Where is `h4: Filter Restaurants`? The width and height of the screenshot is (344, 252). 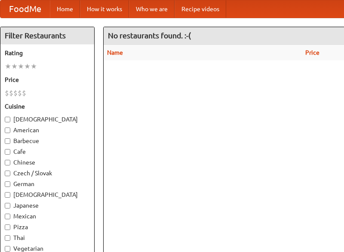
h4: Filter Restaurants is located at coordinates (47, 36).